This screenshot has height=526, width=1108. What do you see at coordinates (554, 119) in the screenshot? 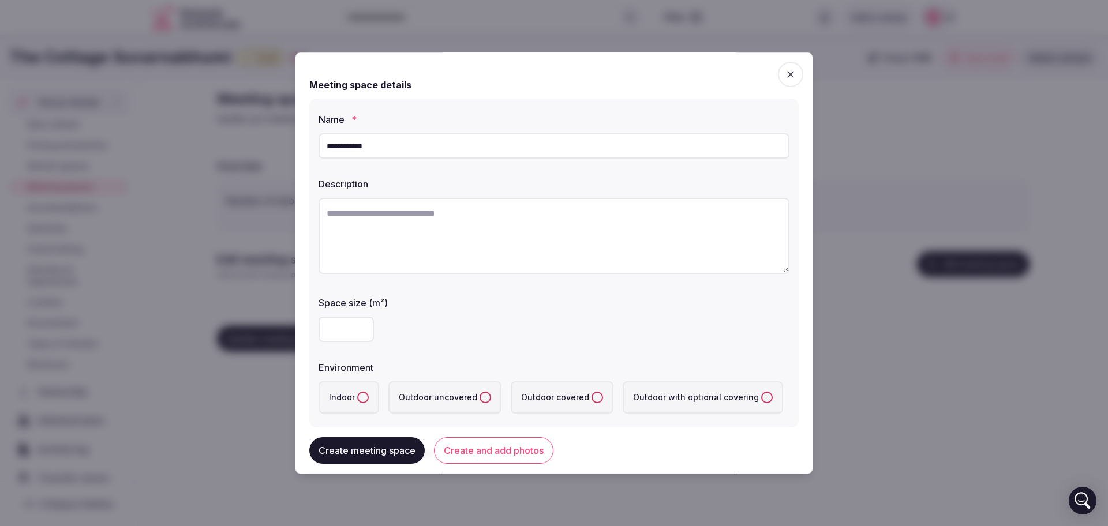
I see `label: Name` at bounding box center [554, 119].